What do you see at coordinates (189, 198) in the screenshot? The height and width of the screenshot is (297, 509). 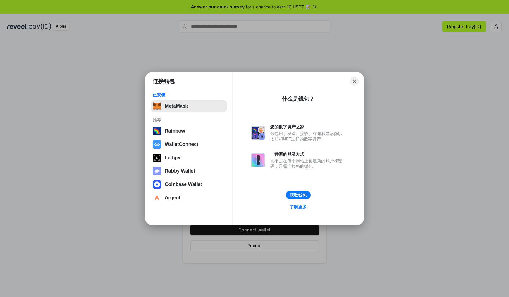 I see `button: Argent` at bounding box center [189, 198].